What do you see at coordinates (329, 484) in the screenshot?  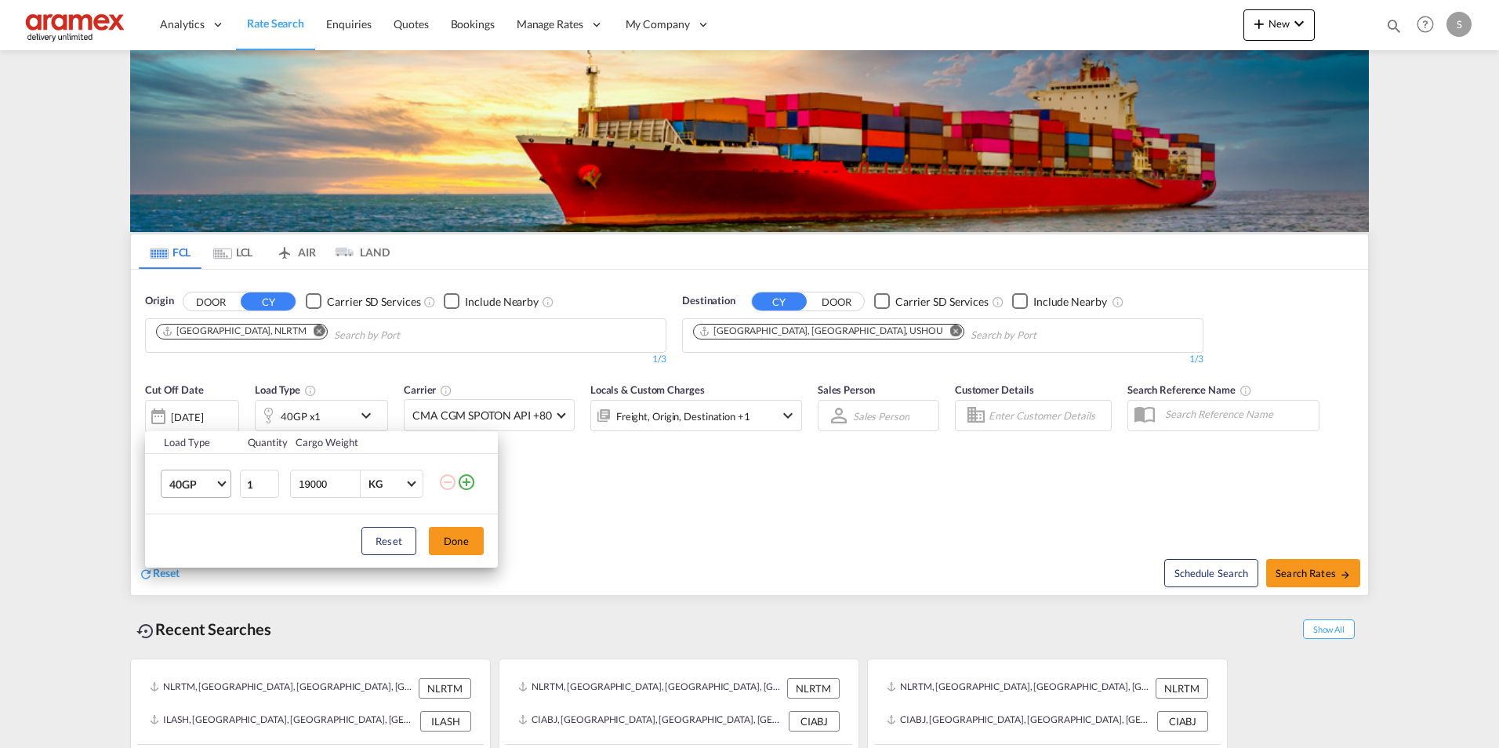 I see `input: Enter Weight` at bounding box center [329, 484].